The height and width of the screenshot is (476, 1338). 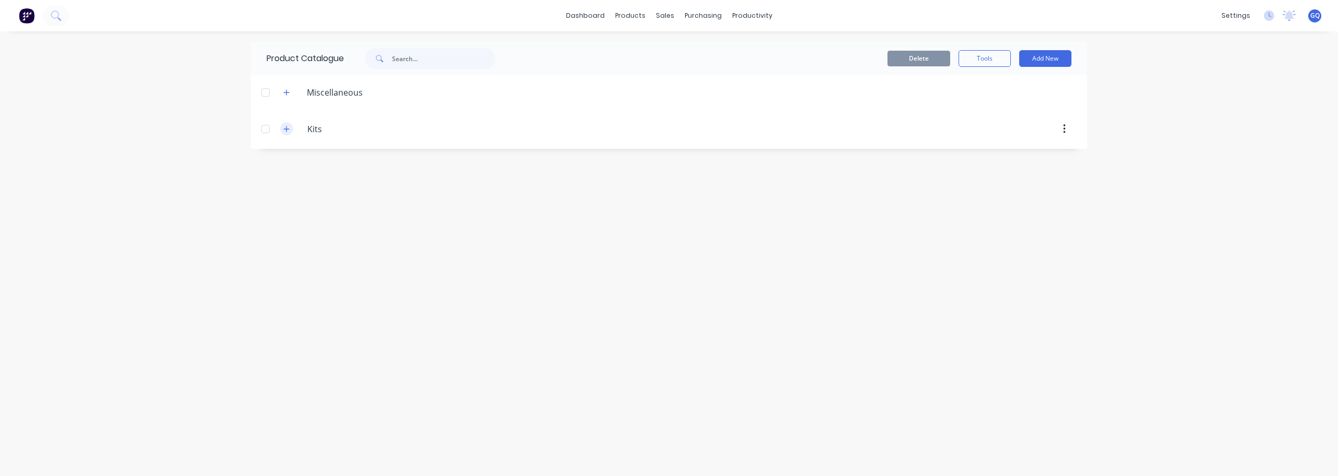 What do you see at coordinates (630, 16) in the screenshot?
I see `div: products` at bounding box center [630, 16].